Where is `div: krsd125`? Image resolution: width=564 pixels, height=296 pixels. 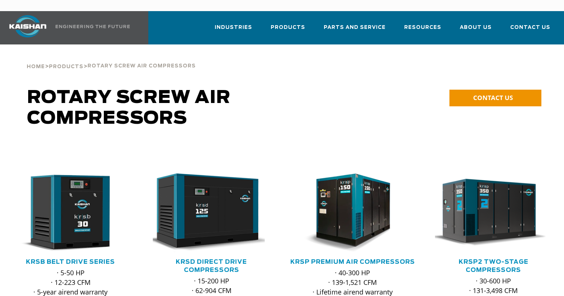
div: krsd125 is located at coordinates (211, 213).